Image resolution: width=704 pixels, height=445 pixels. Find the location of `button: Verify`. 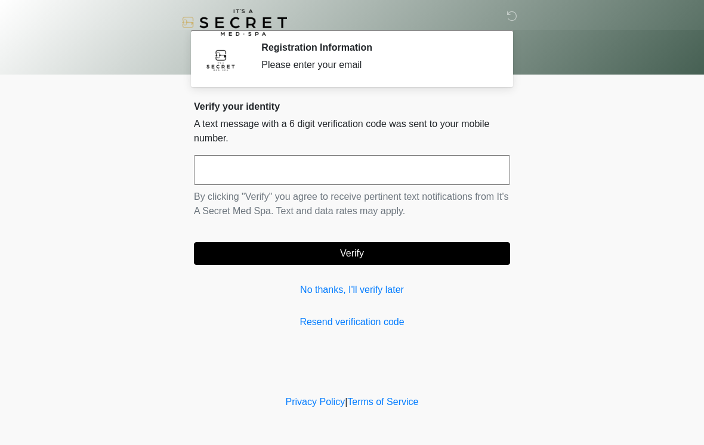

button: Verify is located at coordinates (352, 254).